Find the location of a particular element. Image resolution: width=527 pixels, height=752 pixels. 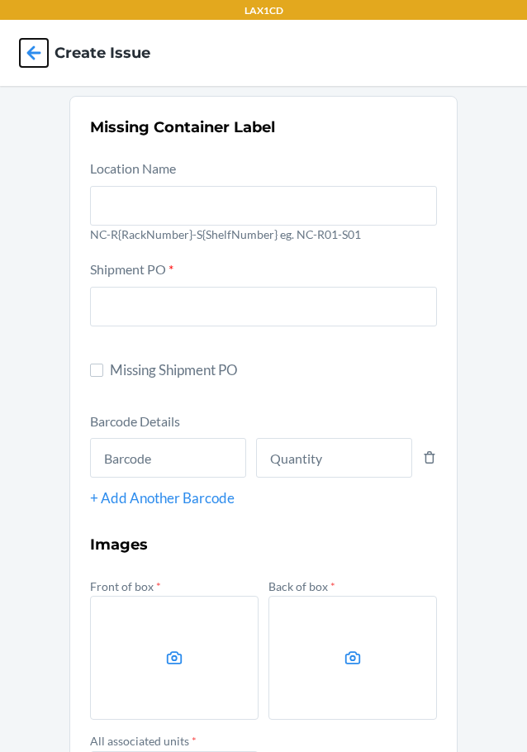

p: NC-R{RackNumber}-S{ShelfNumber} eg. NC-R01-S01 is located at coordinates (264, 234).